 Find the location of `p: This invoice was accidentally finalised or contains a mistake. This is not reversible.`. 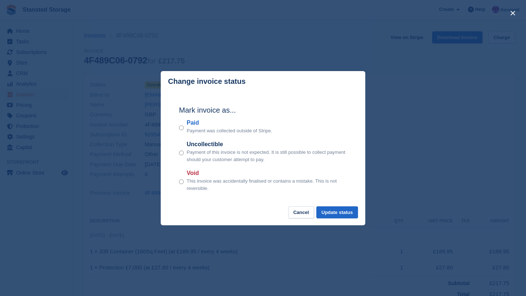

p: This invoice was accidentally finalised or contains a mistake. This is not reversible. is located at coordinates (267, 185).